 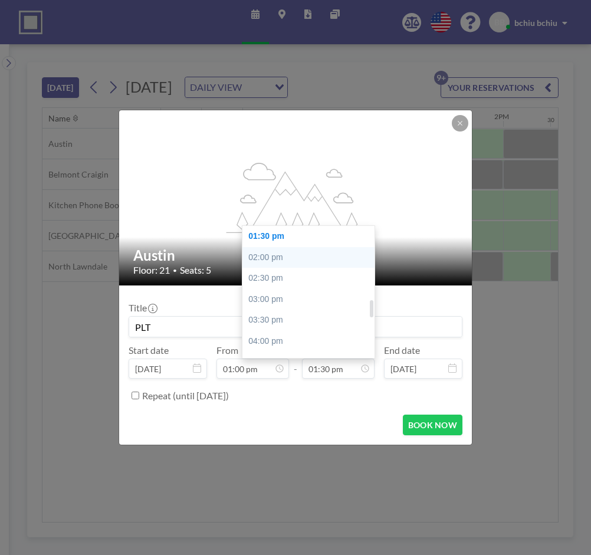 I want to click on h2: Austin, so click(x=296, y=255).